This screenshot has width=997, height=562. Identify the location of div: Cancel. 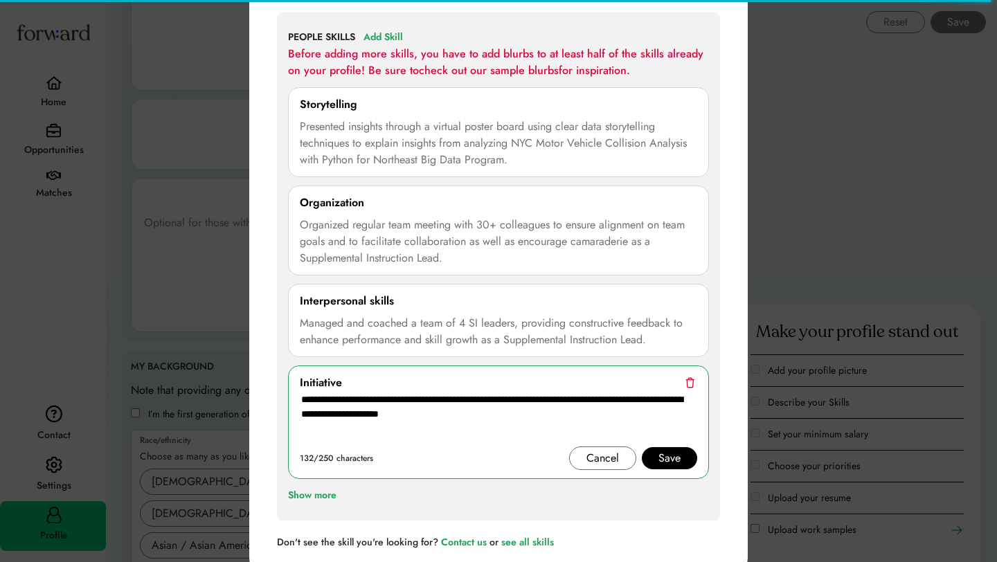
(602, 458).